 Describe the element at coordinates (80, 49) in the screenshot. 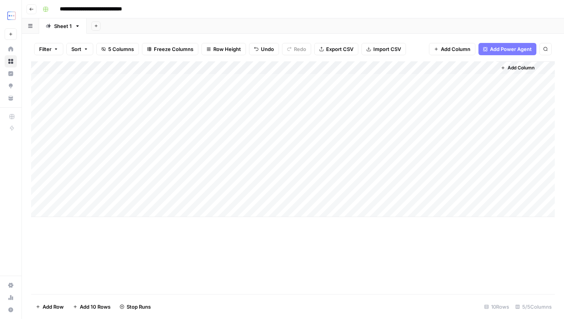

I see `button: Sort` at that location.